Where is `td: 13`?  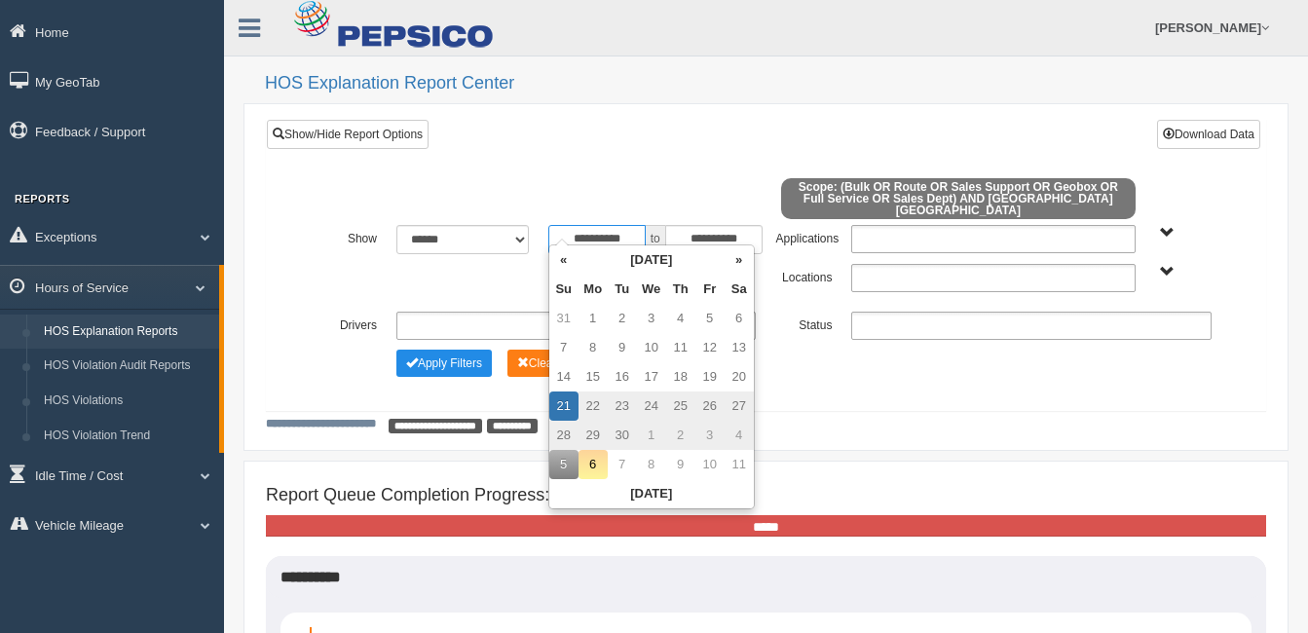 td: 13 is located at coordinates (739, 348).